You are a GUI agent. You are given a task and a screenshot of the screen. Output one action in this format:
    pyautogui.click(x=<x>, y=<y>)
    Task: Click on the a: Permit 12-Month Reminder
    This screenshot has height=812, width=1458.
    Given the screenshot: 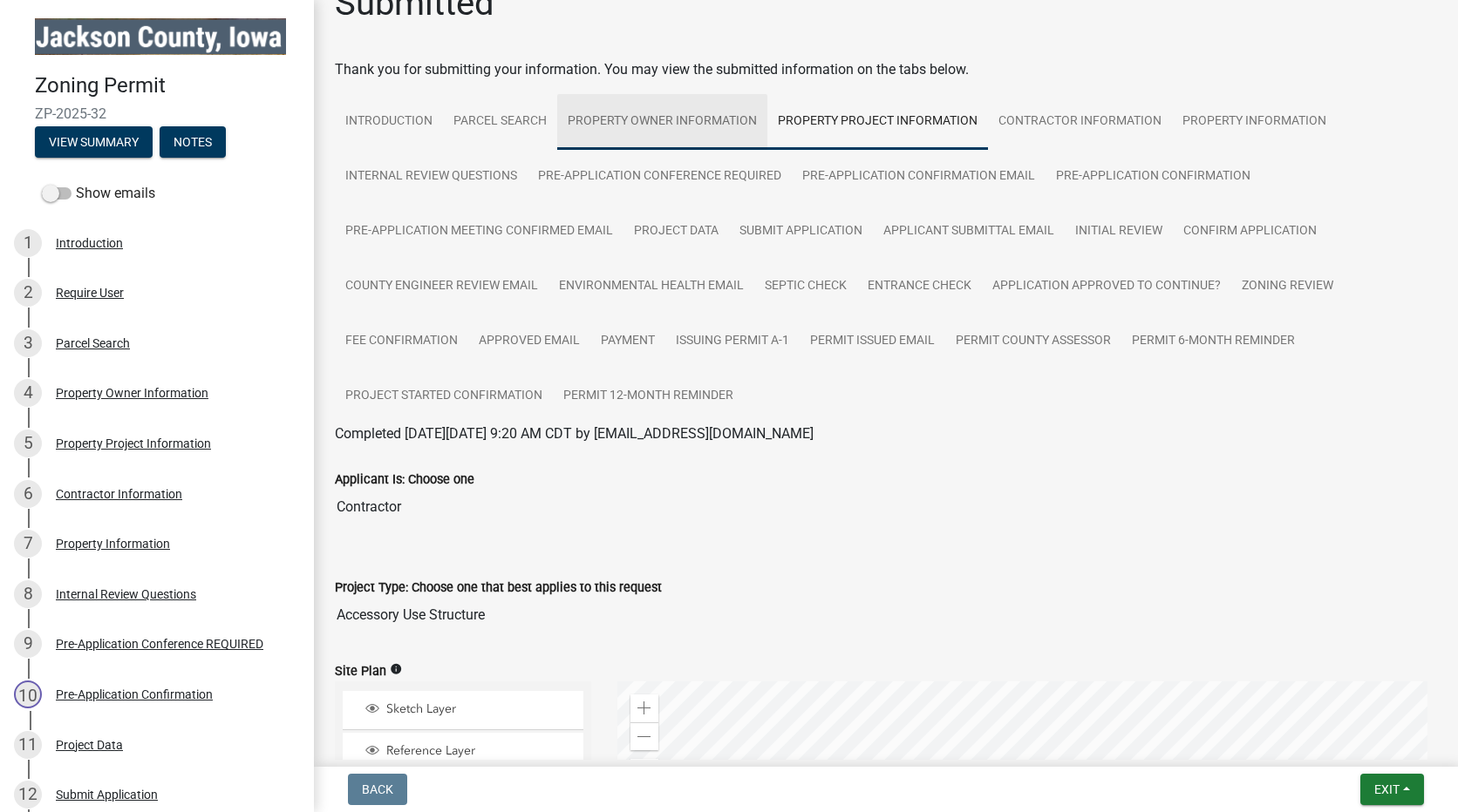 What is the action you would take?
    pyautogui.click(x=648, y=397)
    